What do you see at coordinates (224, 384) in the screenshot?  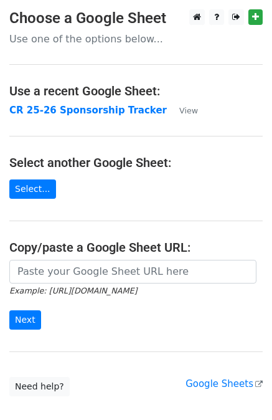 I see `a: Google Sheets` at bounding box center [224, 384].